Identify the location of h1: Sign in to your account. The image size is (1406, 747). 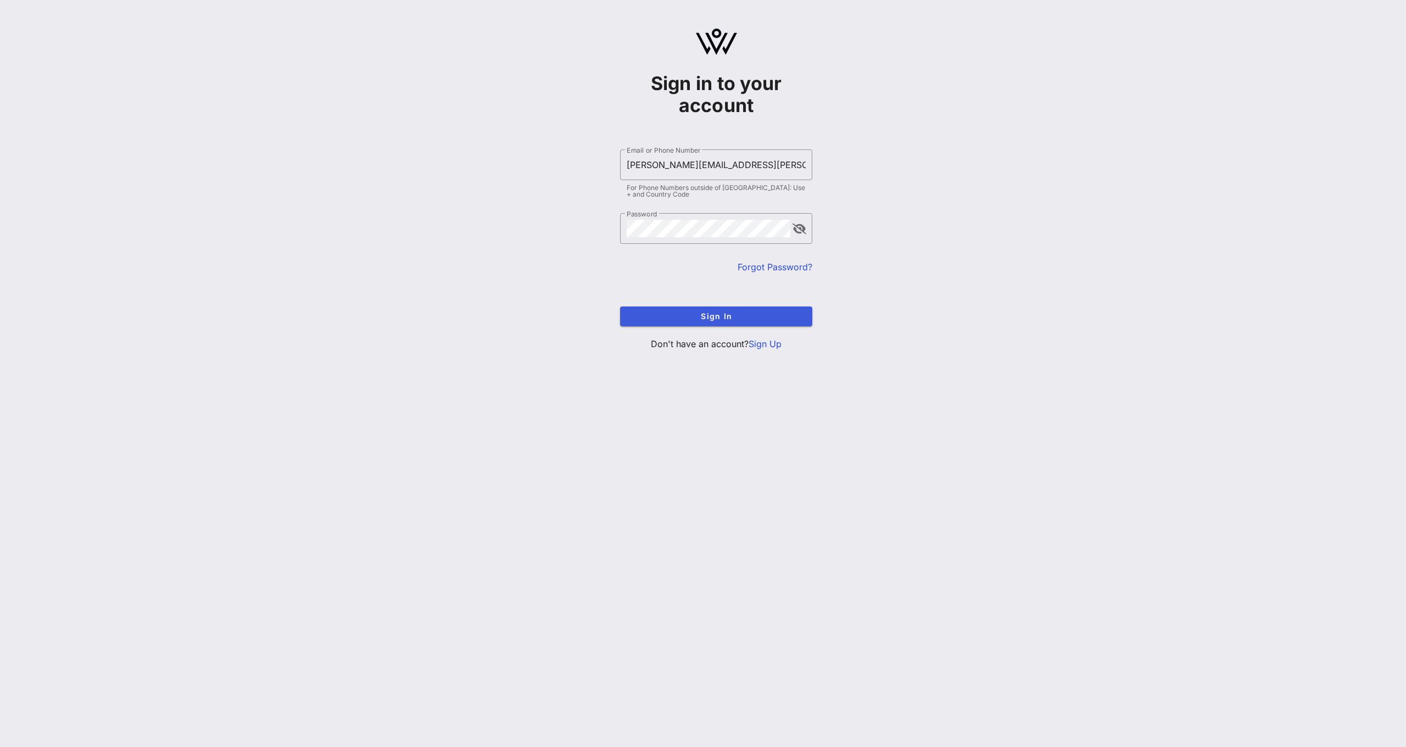
(716, 94).